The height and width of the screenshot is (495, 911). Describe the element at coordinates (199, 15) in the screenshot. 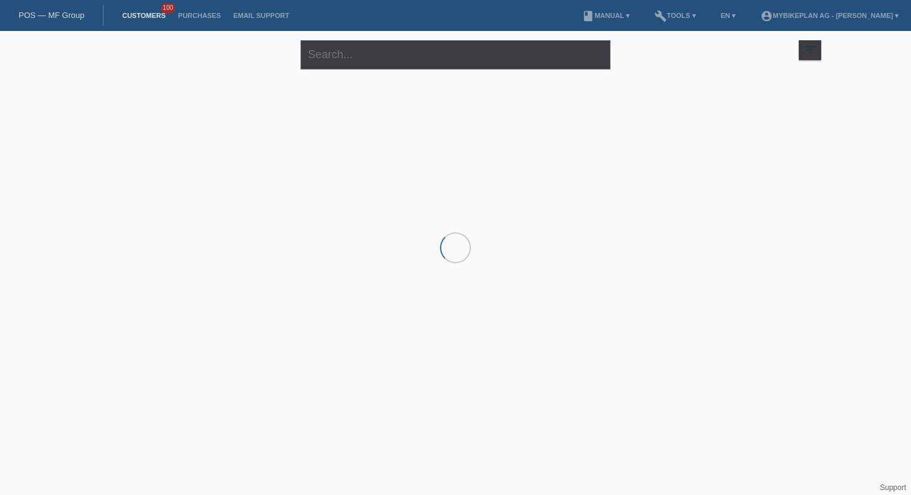

I see `a: Purchases` at that location.